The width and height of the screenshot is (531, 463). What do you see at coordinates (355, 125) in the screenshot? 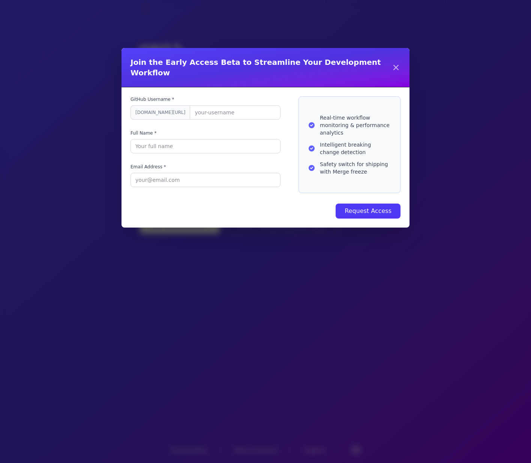
I see `span: Real-time workflow monitoring & performance analytics` at bounding box center [355, 125].